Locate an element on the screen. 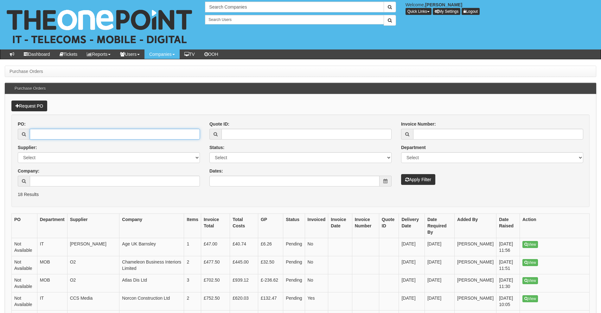 This screenshot has width=601, height=313. label: Invoice Number: is located at coordinates (419, 124).